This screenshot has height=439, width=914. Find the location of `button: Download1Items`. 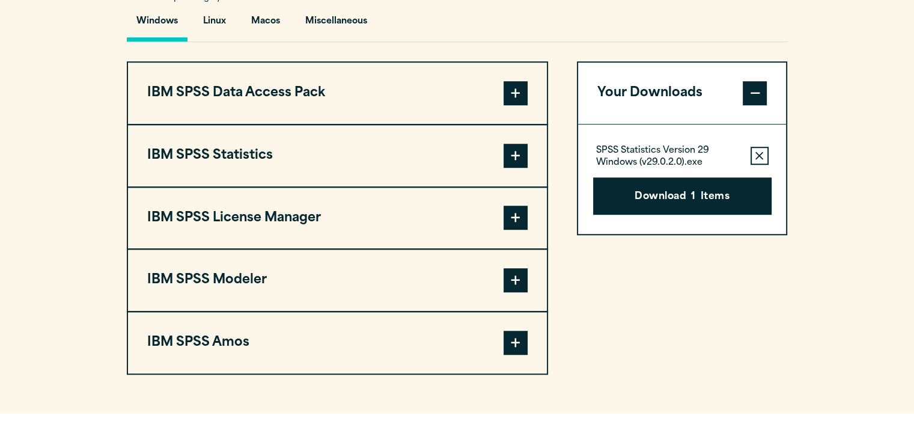

button: Download1Items is located at coordinates (682, 196).